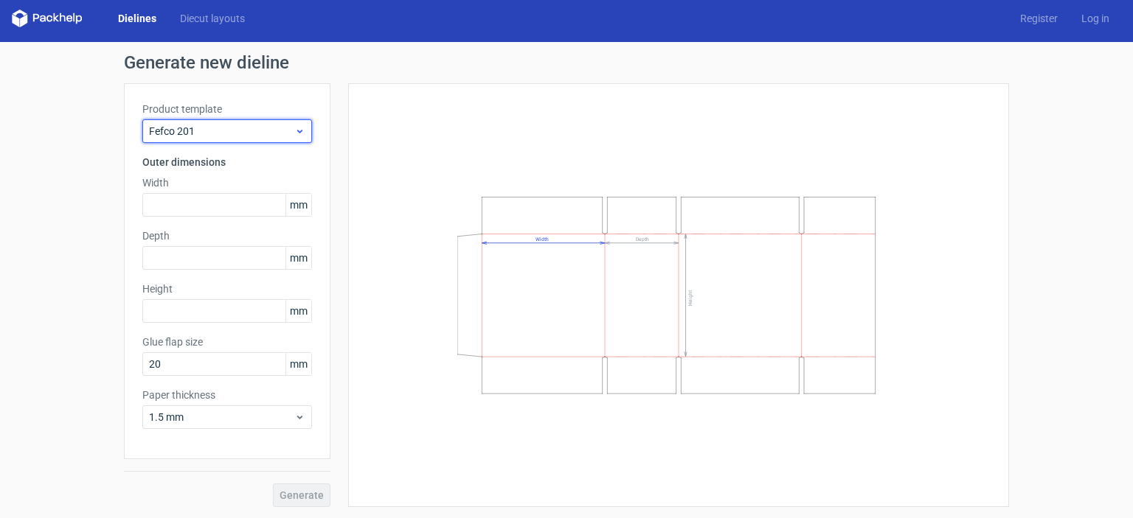 This screenshot has height=518, width=1133. Describe the element at coordinates (566, 63) in the screenshot. I see `h1: Generate new dieline` at that location.